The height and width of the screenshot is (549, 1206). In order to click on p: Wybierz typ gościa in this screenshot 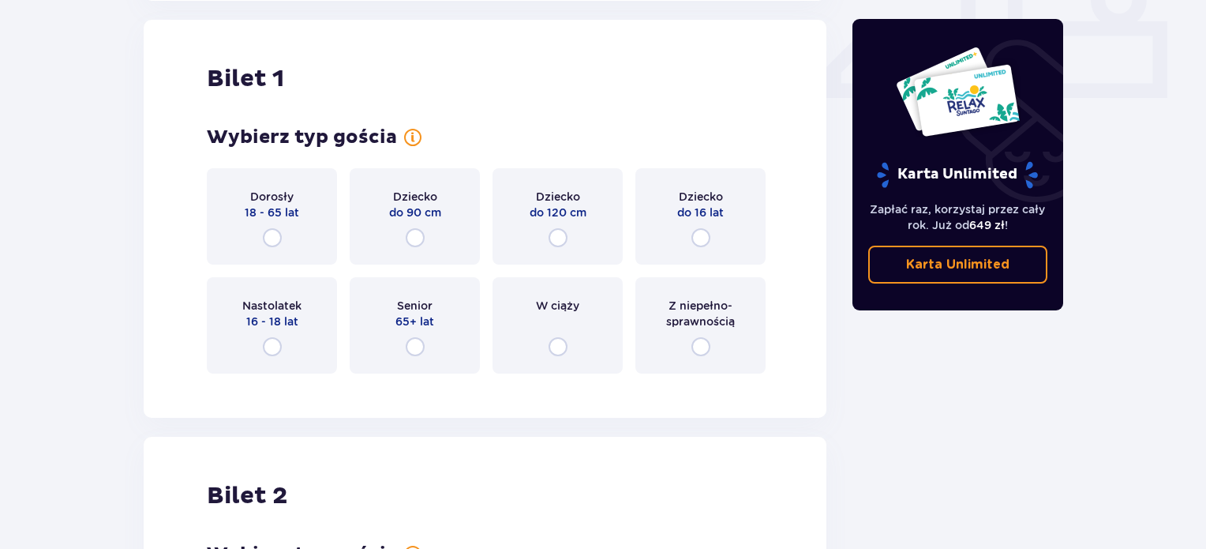, I will do `click(301, 137)`.